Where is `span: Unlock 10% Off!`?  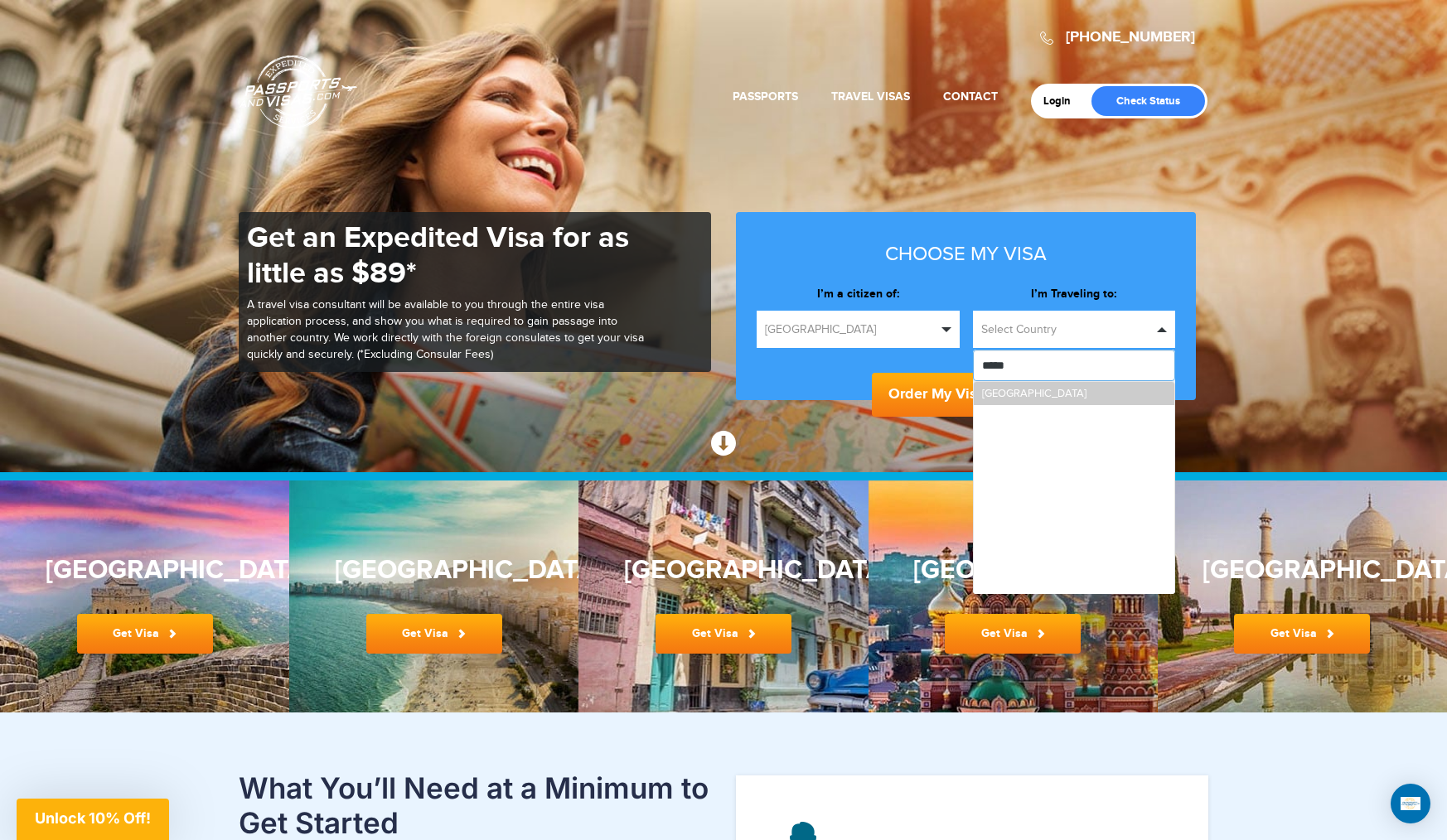 span: Unlock 10% Off! is located at coordinates (93, 818).